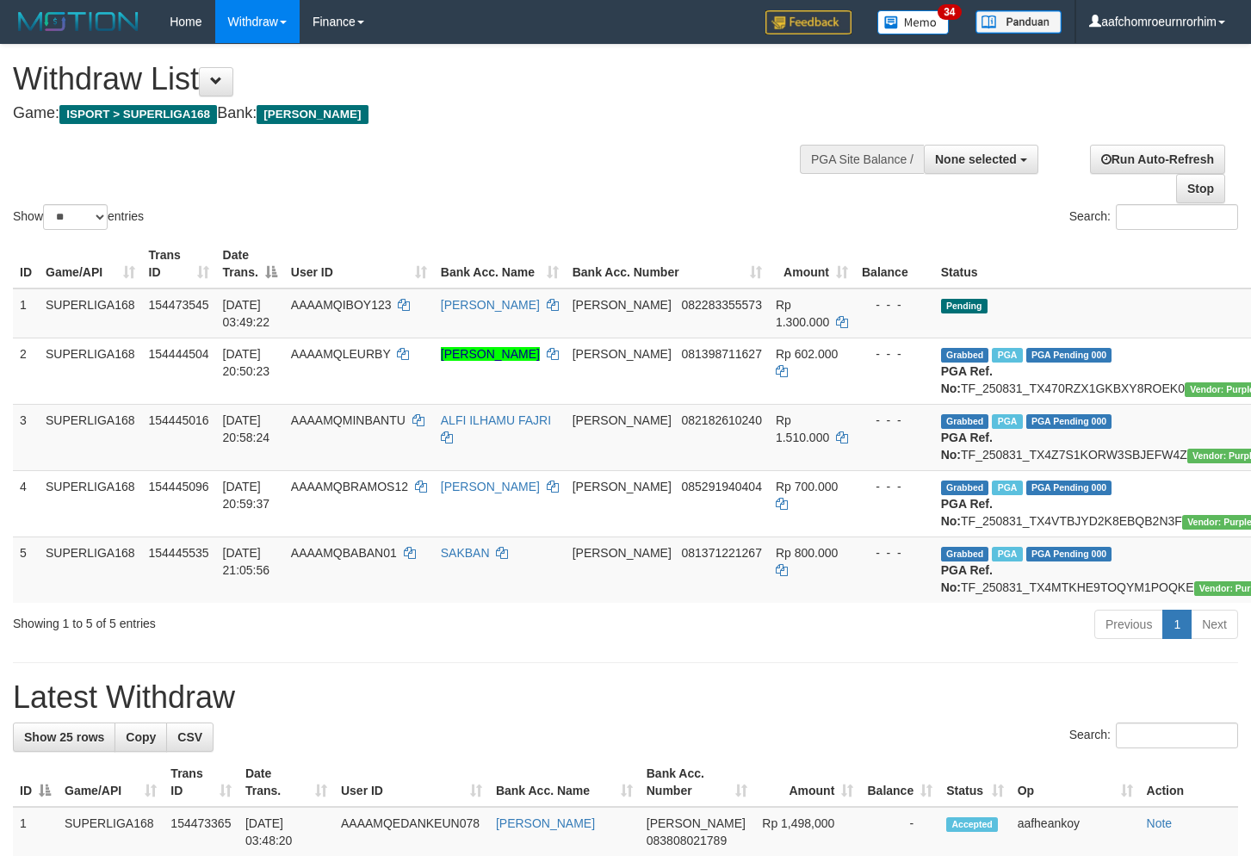 The height and width of the screenshot is (856, 1251). Describe the element at coordinates (1200, 189) in the screenshot. I see `a: Stop` at that location.